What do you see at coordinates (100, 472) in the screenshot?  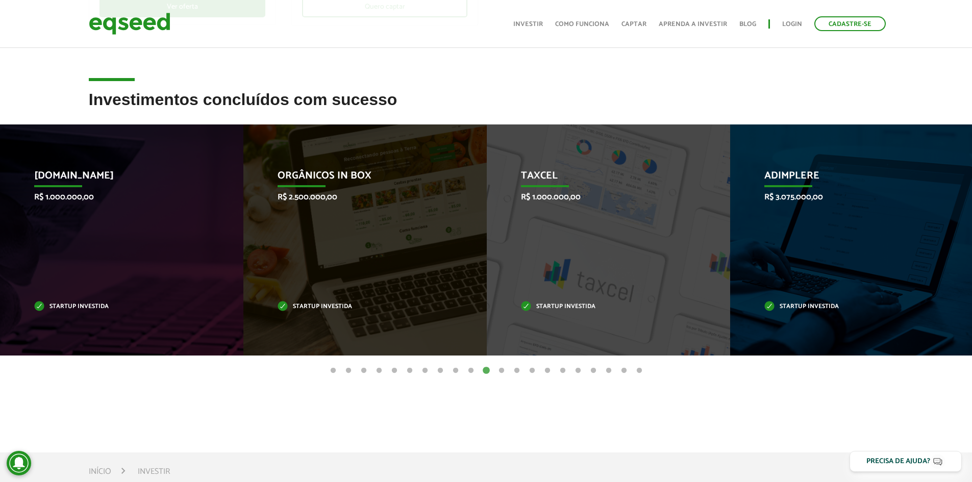 I see `a: Início` at bounding box center [100, 472].